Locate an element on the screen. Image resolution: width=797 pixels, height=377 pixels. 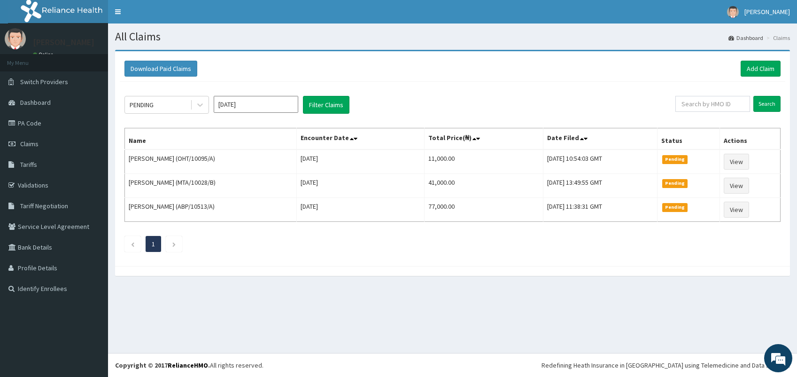
span: Tariff Negotiation is located at coordinates (44, 206).